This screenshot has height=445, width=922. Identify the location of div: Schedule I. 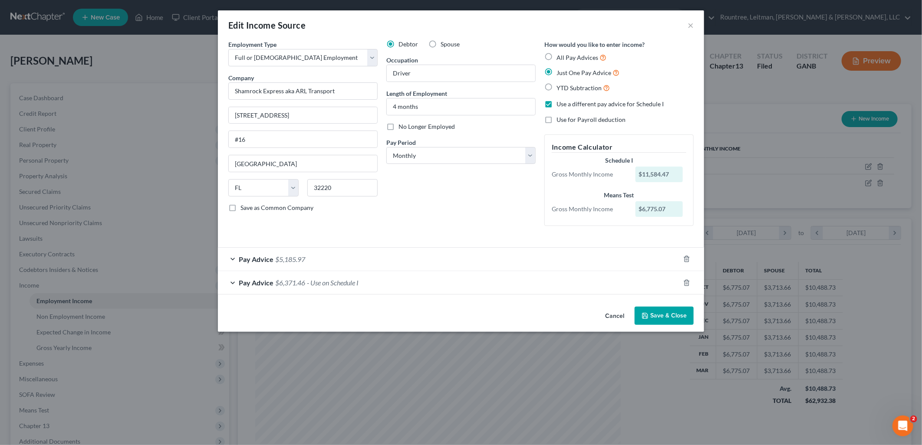
(619, 161).